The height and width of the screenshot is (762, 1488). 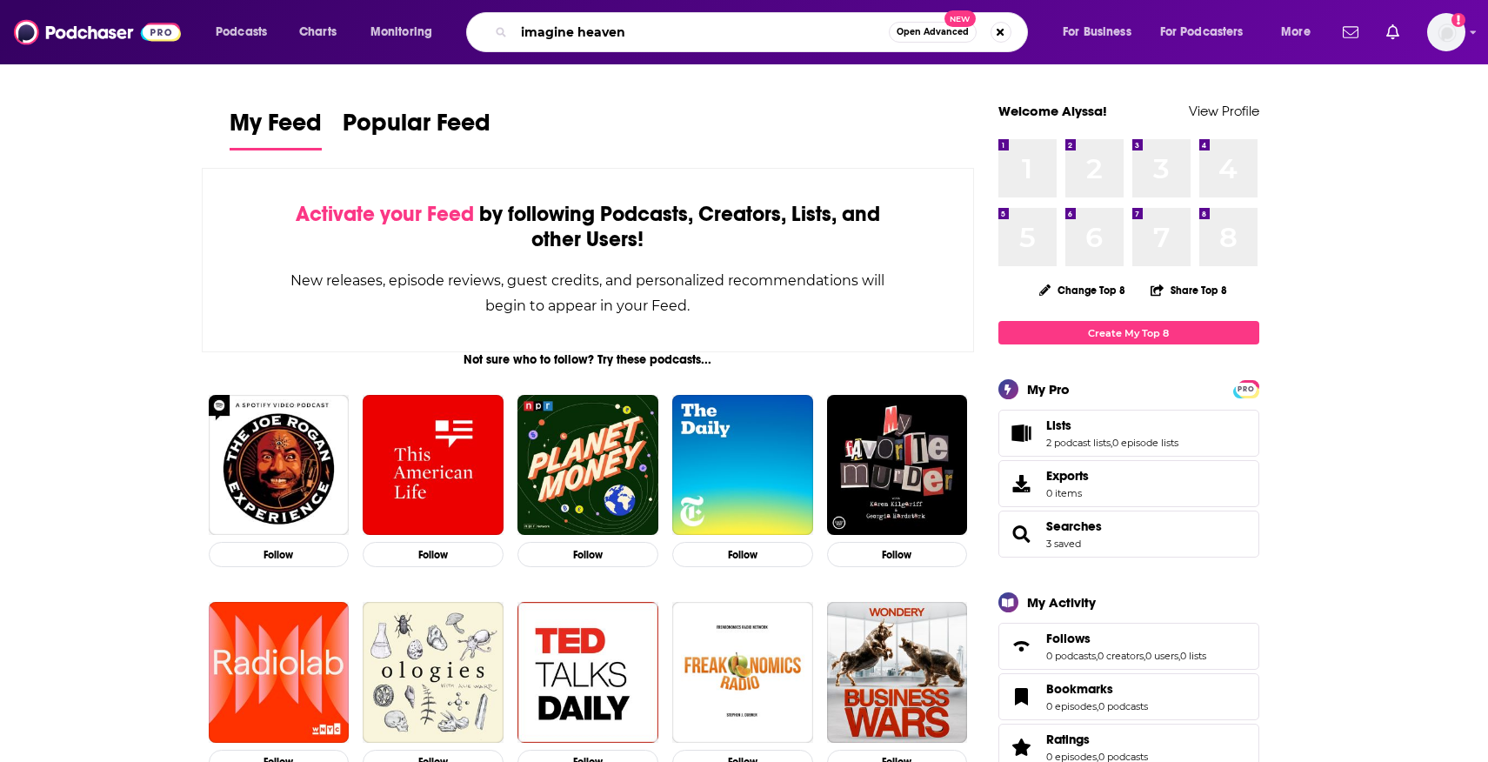 I want to click on div: Not sure who to follow? Try these podcasts..., so click(x=588, y=359).